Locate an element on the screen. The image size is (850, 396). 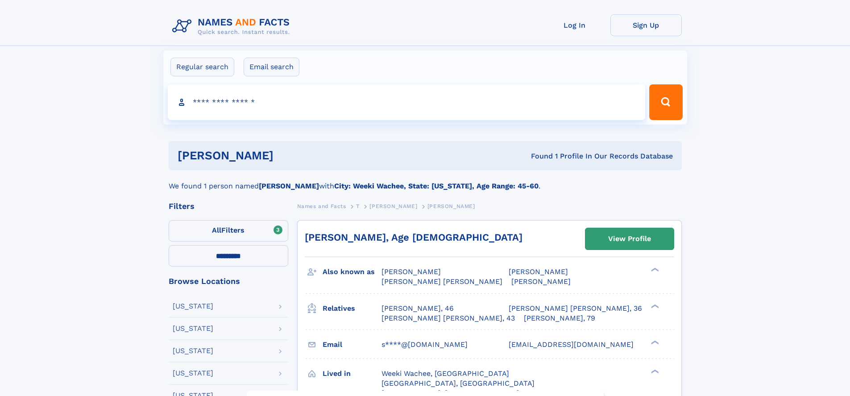
h3: Relatives is located at coordinates (352, 308).